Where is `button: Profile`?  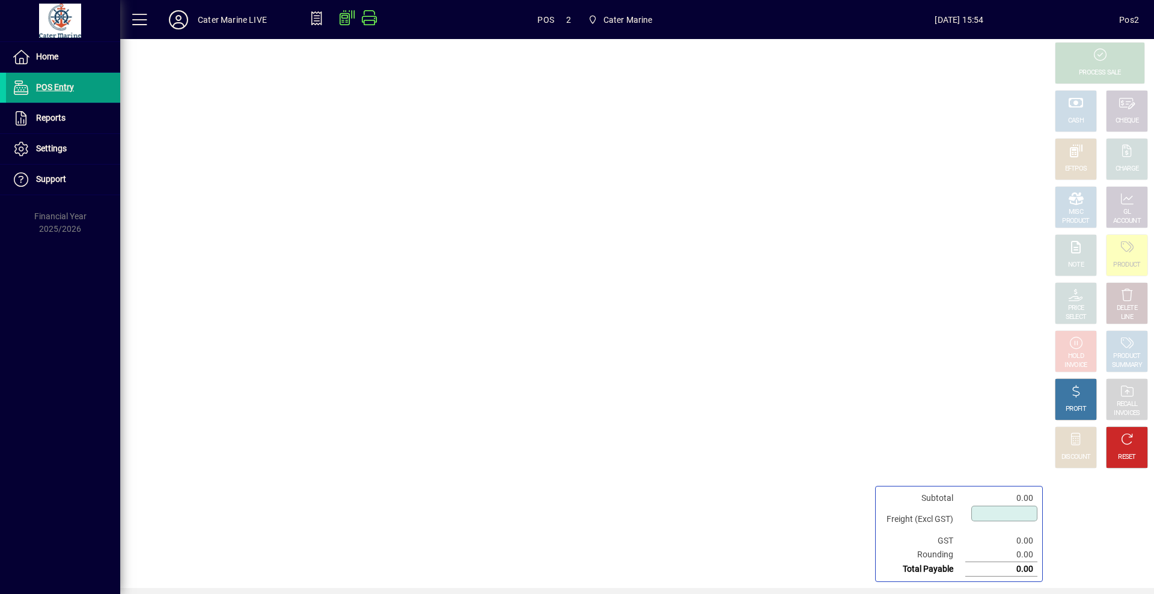 button: Profile is located at coordinates (179, 20).